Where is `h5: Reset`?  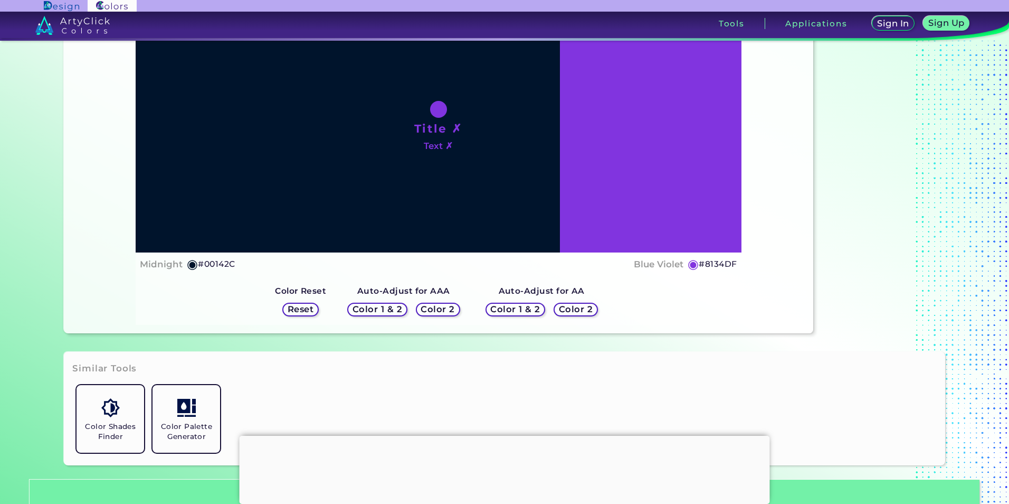 h5: Reset is located at coordinates (300, 309).